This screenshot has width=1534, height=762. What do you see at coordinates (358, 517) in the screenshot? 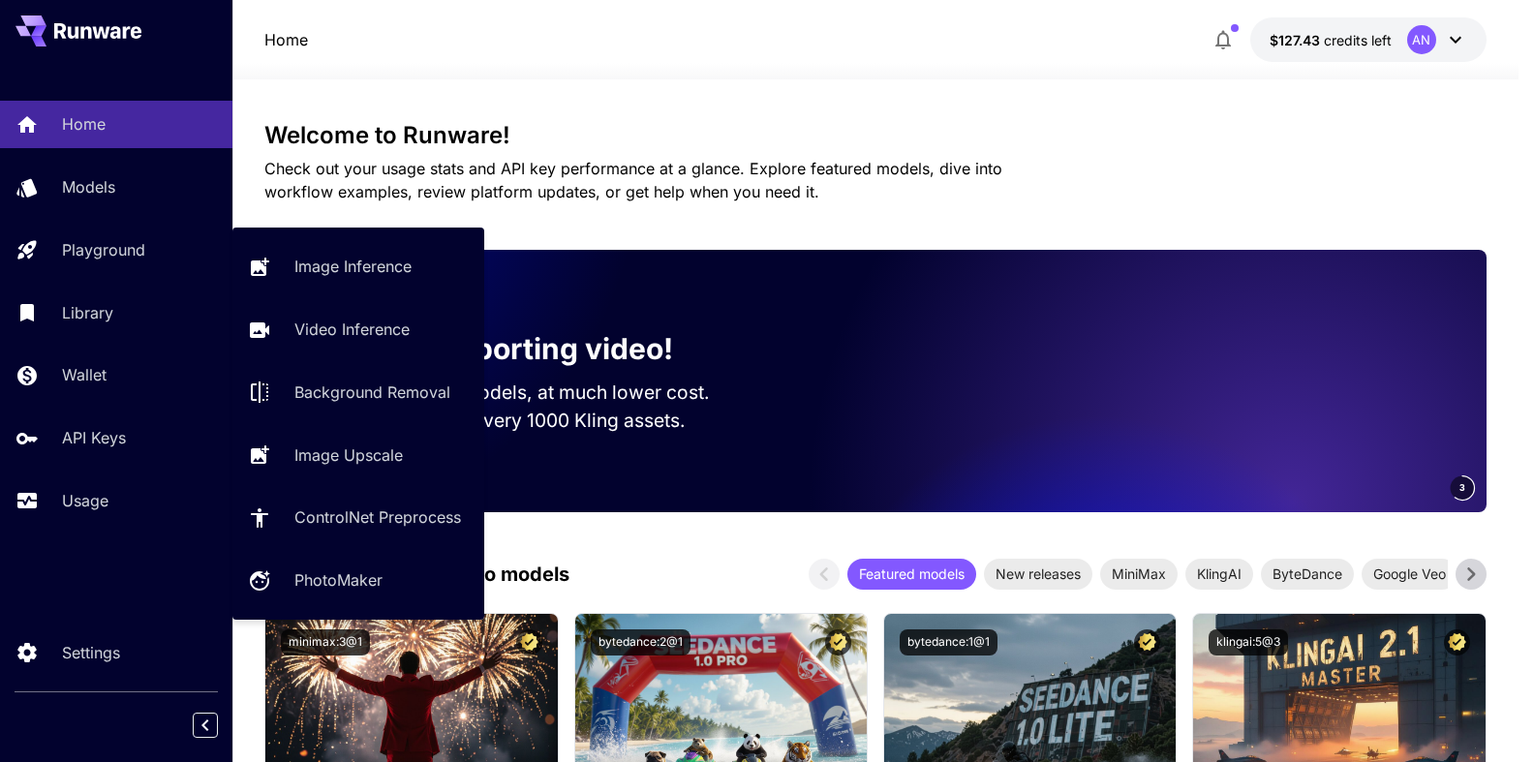
I see `a: ControlNet Preprocess` at bounding box center [358, 517].